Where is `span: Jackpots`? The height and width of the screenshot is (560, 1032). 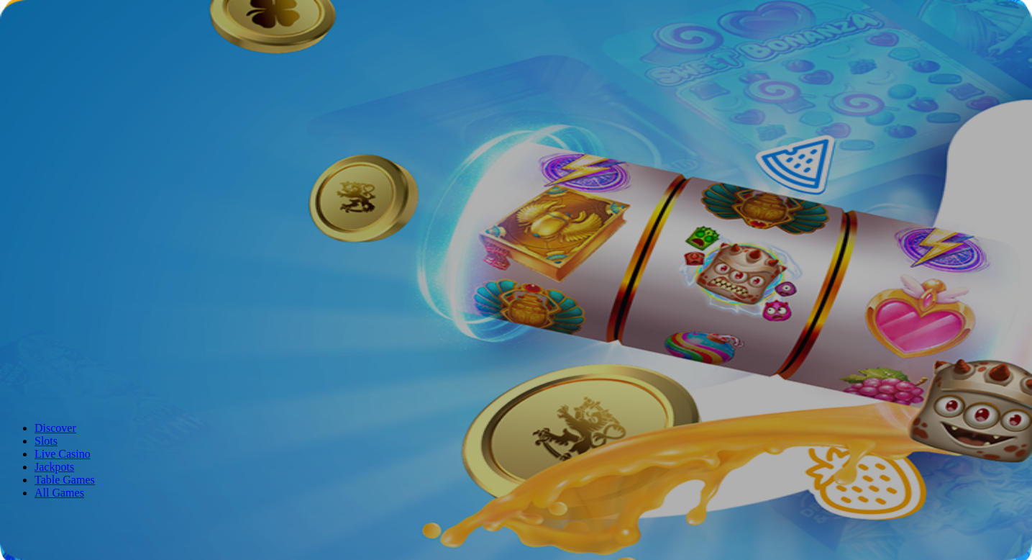
span: Jackpots is located at coordinates (54, 466).